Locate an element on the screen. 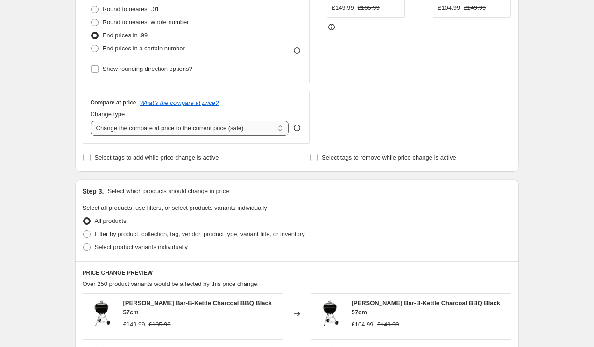 The image size is (594, 347). span: Filter by product, collection, tag, vendor, product type, variant title, or inventory is located at coordinates (200, 234).